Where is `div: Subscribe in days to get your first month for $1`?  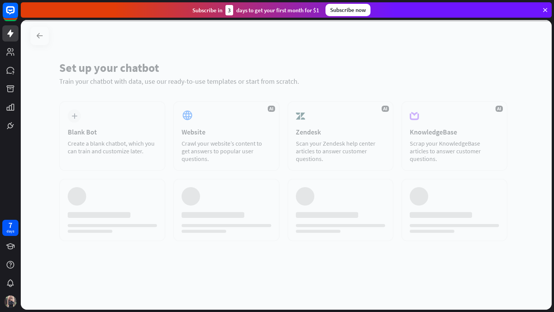
div: Subscribe in days to get your first month for $1 is located at coordinates (256, 10).